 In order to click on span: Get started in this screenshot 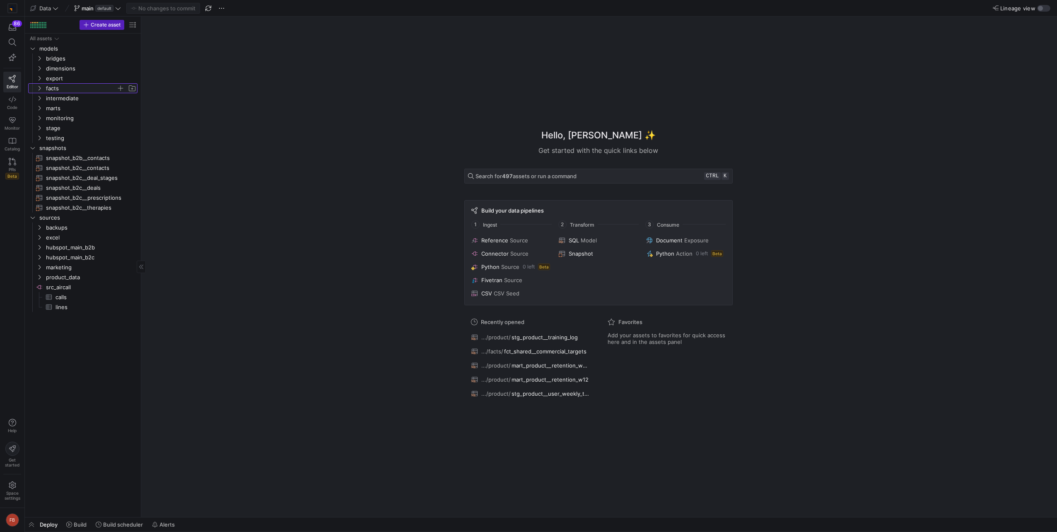, I will do `click(12, 462)`.